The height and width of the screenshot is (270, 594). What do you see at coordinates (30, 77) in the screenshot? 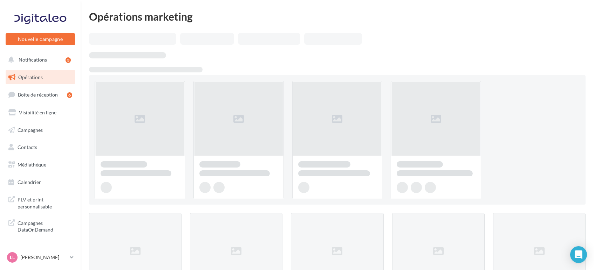
I see `span: Opérations` at bounding box center [30, 77].